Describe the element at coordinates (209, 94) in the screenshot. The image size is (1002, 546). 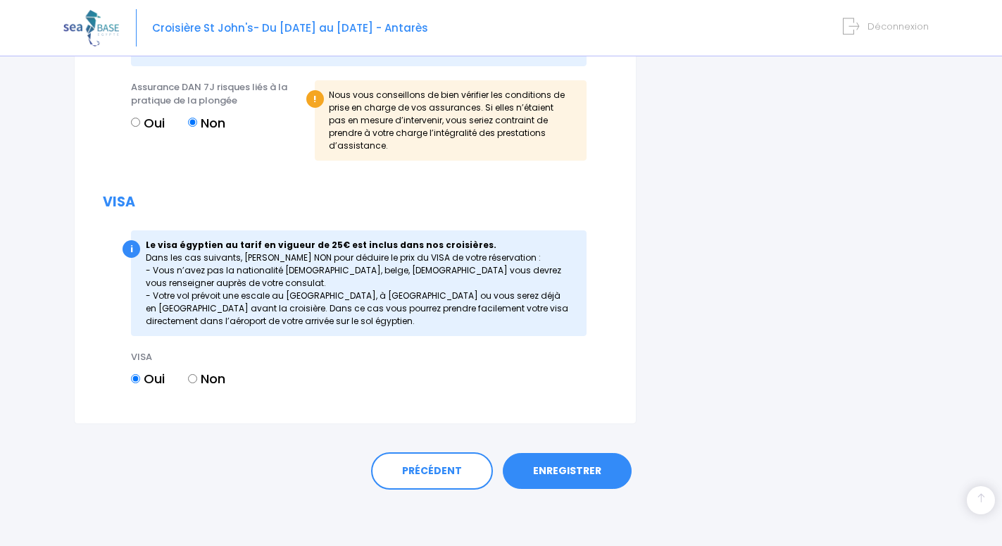
I see `span: Assurance DAN 7J risques liés à la pratique de la plongée` at that location.